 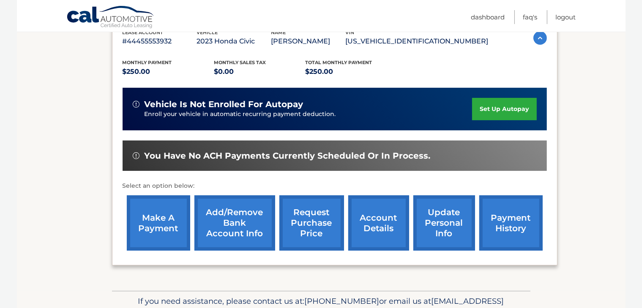 I want to click on span: Monthly sales Tax, so click(x=240, y=63).